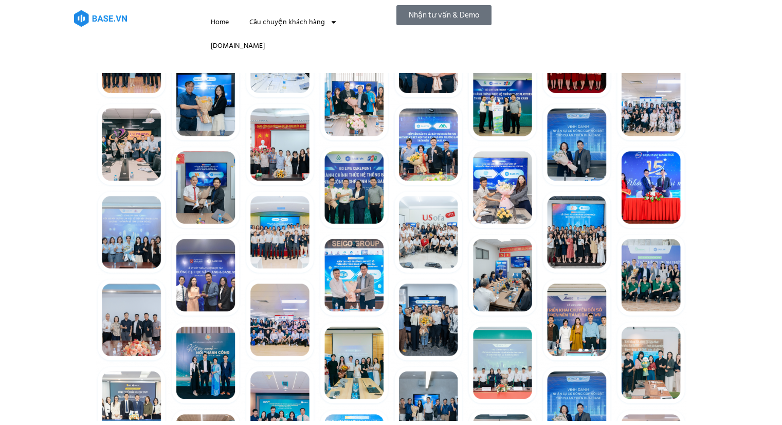 The image size is (782, 425). What do you see at coordinates (444, 15) in the screenshot?
I see `a: Nhận tư vấn & Demo` at bounding box center [444, 15].